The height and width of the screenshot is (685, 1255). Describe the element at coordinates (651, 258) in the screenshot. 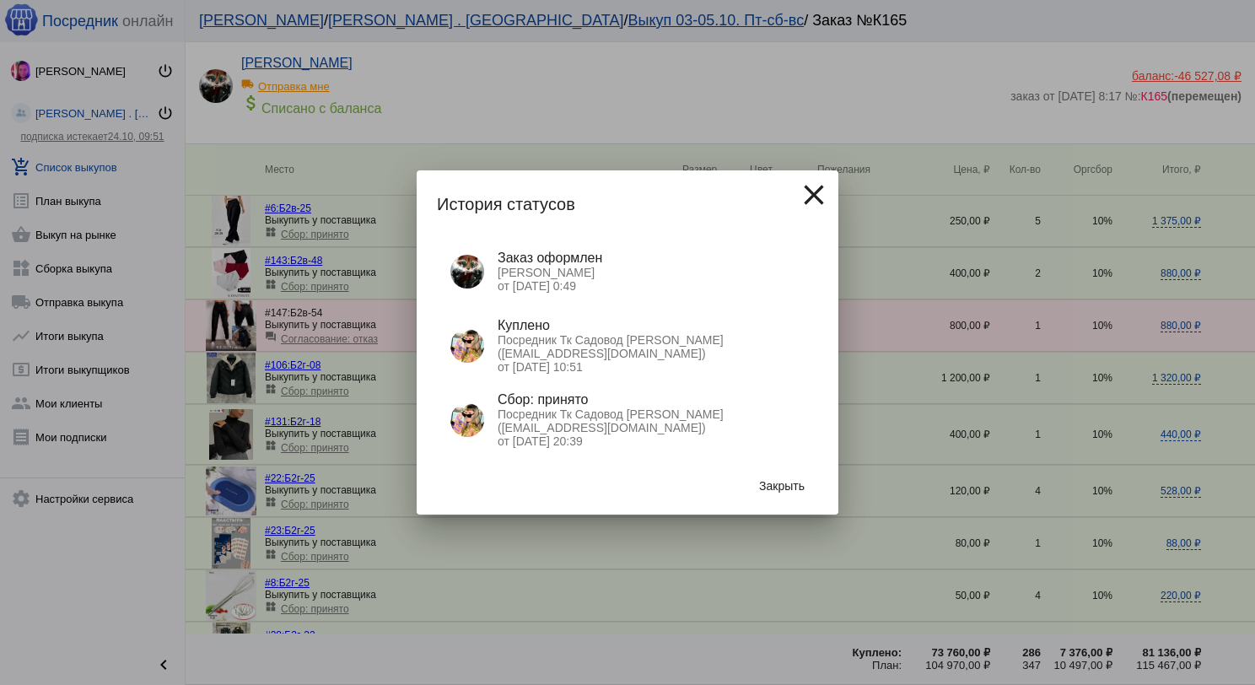

I see `div: Заказ оформлен` at that location.